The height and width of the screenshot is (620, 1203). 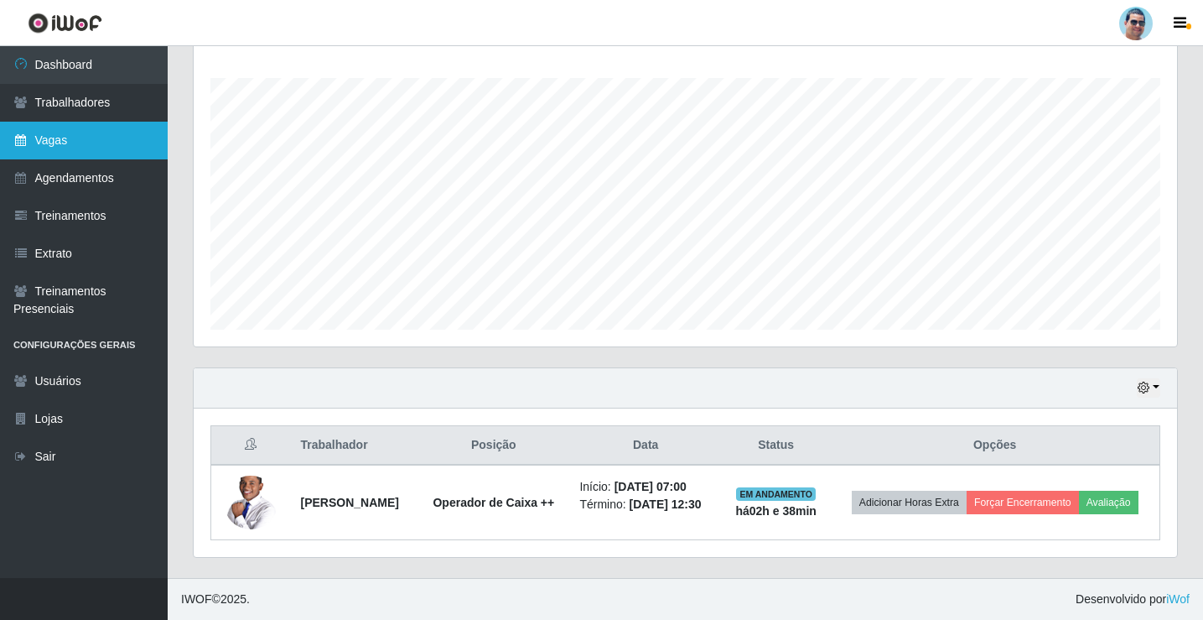 What do you see at coordinates (646, 504) in the screenshot?
I see `li: Término:` at bounding box center [646, 504].